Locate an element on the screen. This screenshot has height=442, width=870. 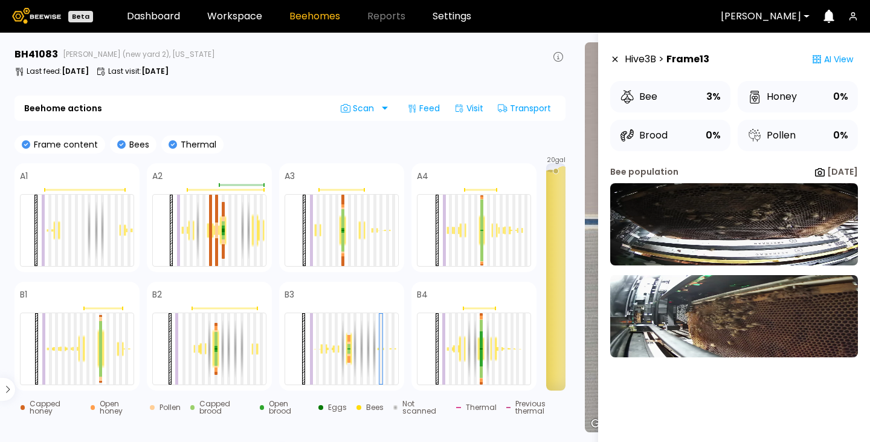
strong: Frame 13 is located at coordinates (688, 59).